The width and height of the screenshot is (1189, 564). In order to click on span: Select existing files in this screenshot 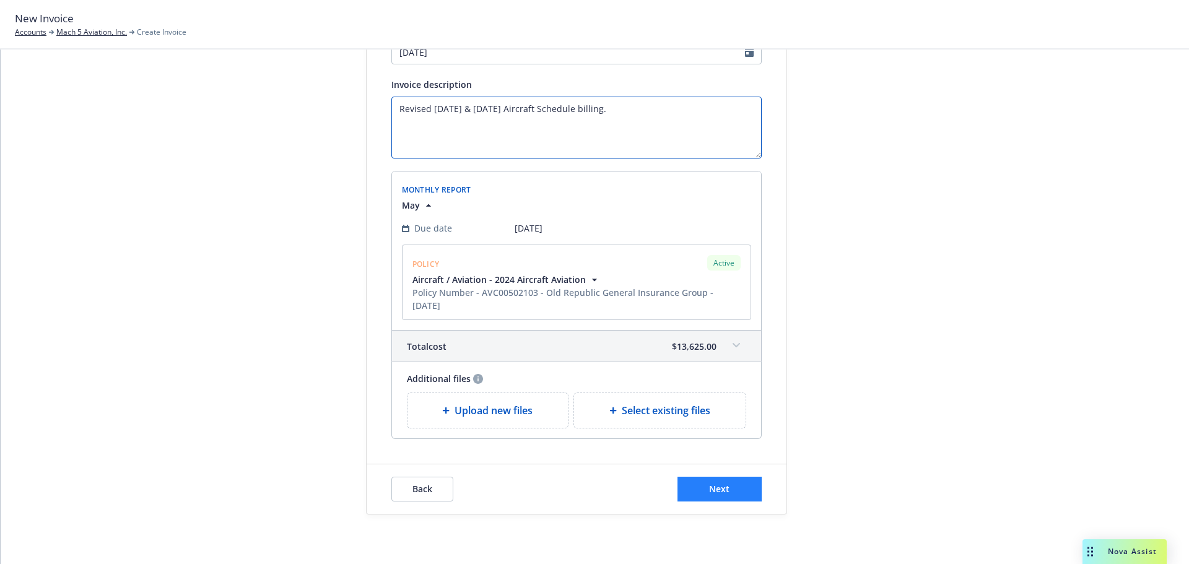, I will do `click(666, 410)`.